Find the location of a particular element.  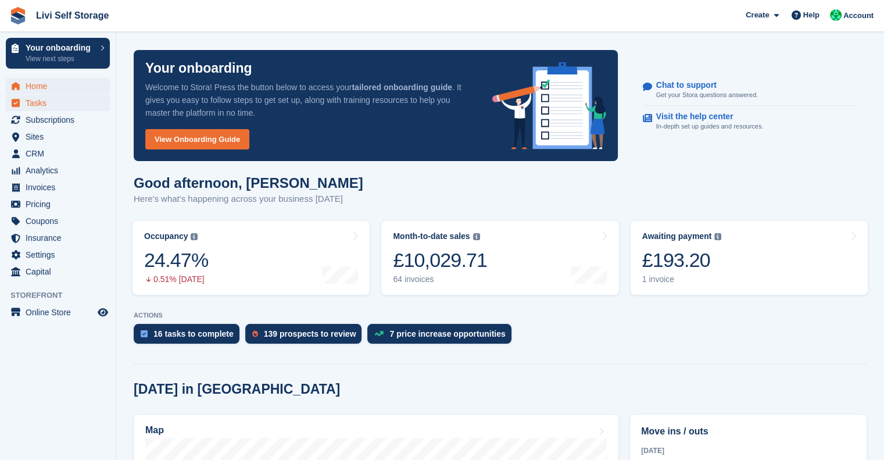

div: Awaiting payment is located at coordinates (677, 236).